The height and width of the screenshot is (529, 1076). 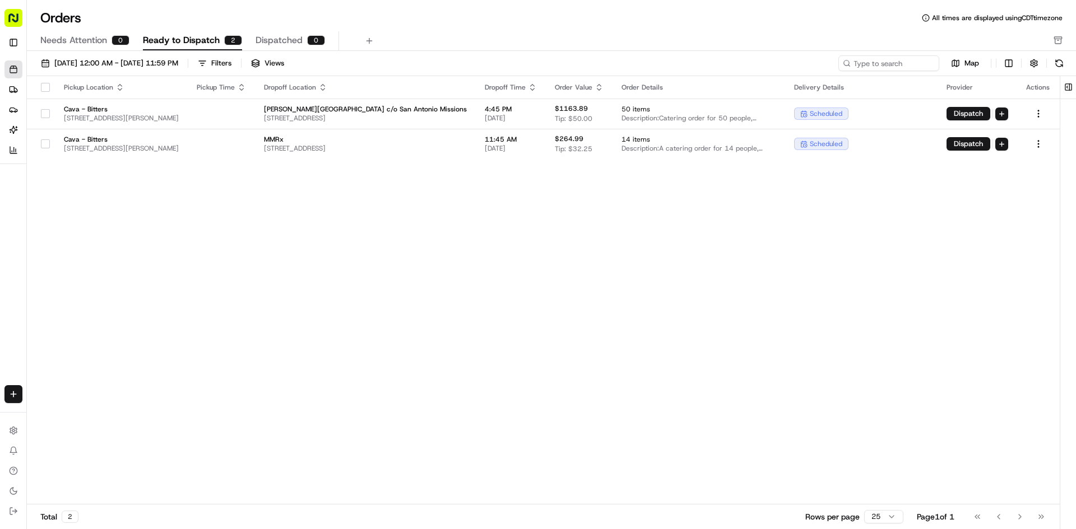 What do you see at coordinates (510, 87) in the screenshot?
I see `div: Dropoff Time` at bounding box center [510, 87].